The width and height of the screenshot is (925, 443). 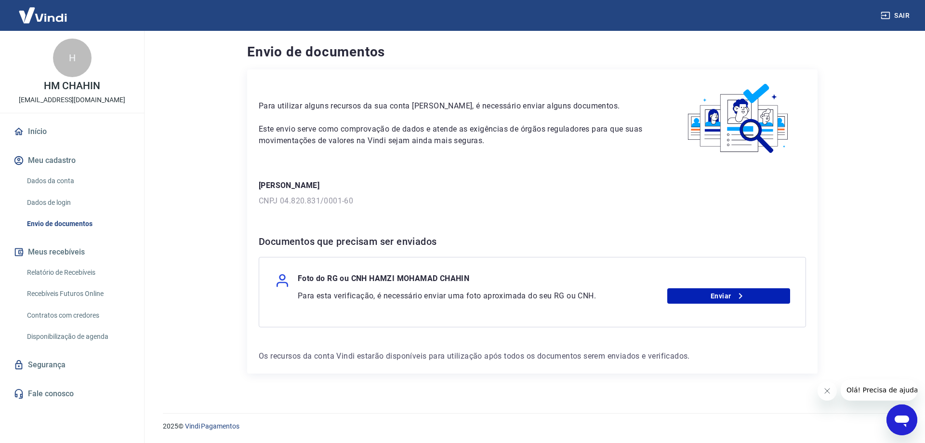 What do you see at coordinates (532, 426) in the screenshot?
I see `p: 2025 ©` at bounding box center [532, 426].